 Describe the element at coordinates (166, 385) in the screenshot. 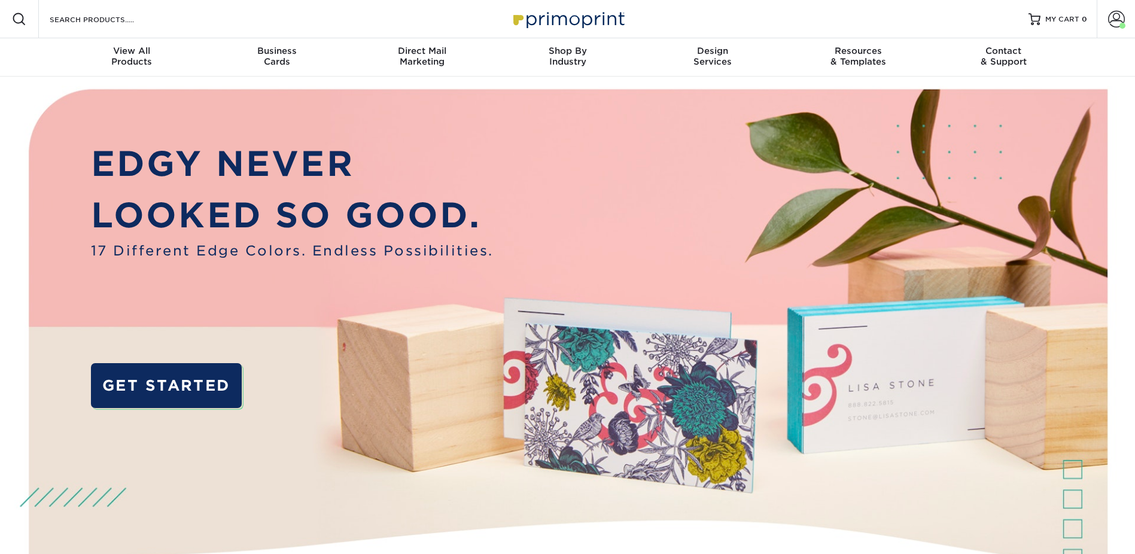

I see `a: GET STARTED` at that location.